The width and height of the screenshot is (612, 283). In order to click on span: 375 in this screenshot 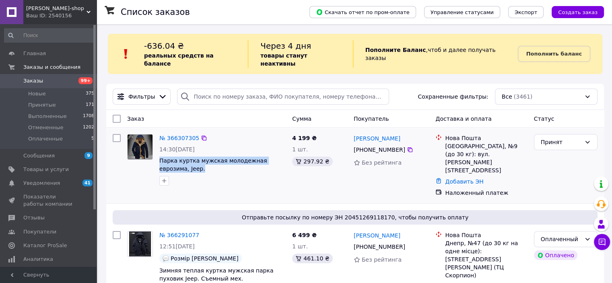, I will do `click(90, 94)`.